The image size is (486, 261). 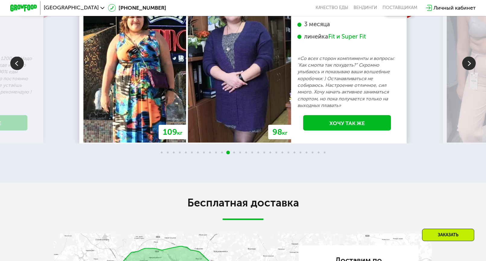 I want to click on div: Заказать, so click(x=448, y=235).